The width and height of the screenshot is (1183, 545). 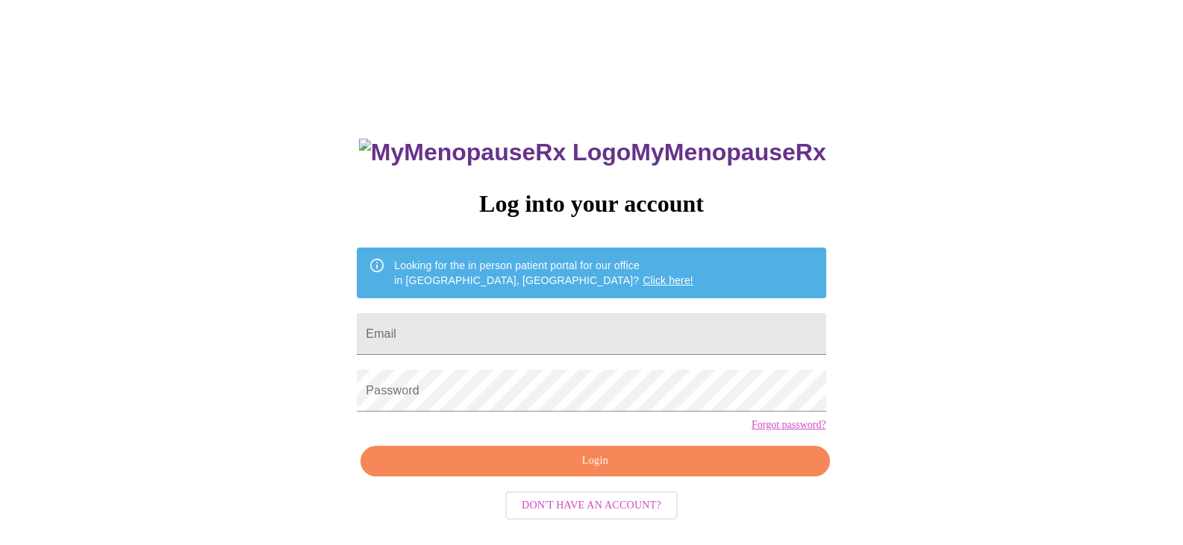 I want to click on h3: Log into your account, so click(x=591, y=204).